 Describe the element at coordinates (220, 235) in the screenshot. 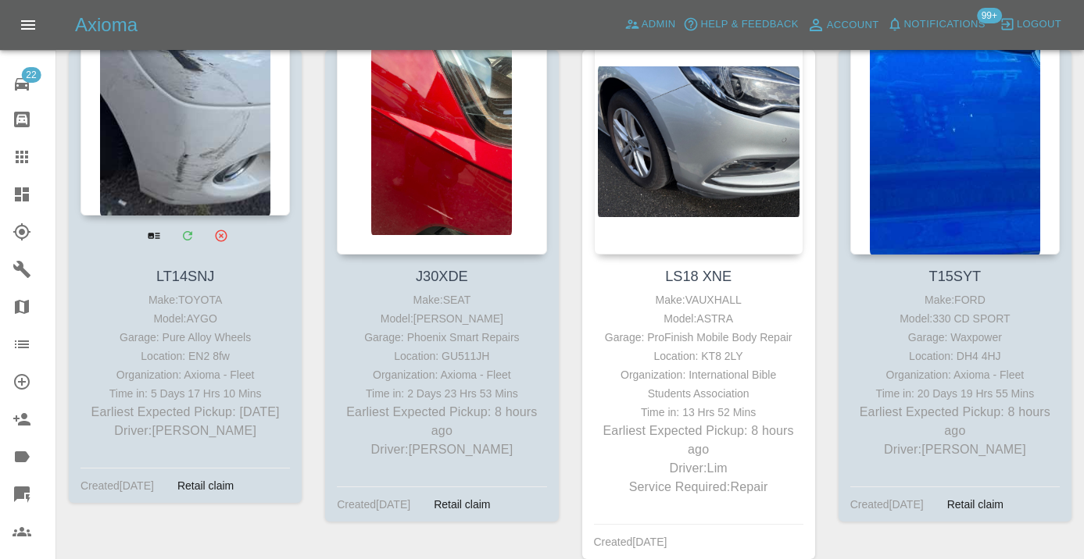

I see `button: Archive` at that location.